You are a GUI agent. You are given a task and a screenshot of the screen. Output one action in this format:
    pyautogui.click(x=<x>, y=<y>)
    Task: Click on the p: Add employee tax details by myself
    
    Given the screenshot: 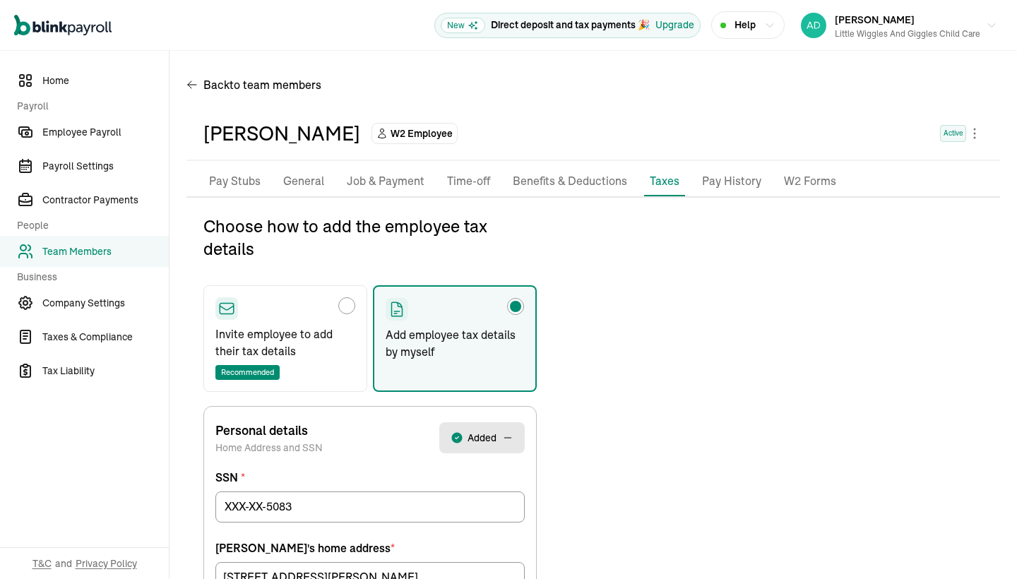 What is the action you would take?
    pyautogui.click(x=455, y=343)
    